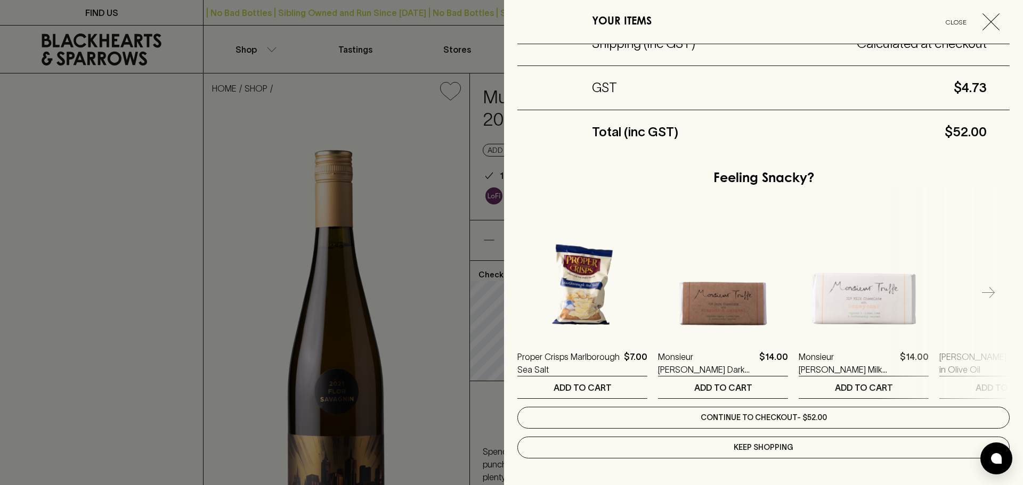  What do you see at coordinates (635, 132) in the screenshot?
I see `h5: Total (inc GST)` at bounding box center [635, 132].